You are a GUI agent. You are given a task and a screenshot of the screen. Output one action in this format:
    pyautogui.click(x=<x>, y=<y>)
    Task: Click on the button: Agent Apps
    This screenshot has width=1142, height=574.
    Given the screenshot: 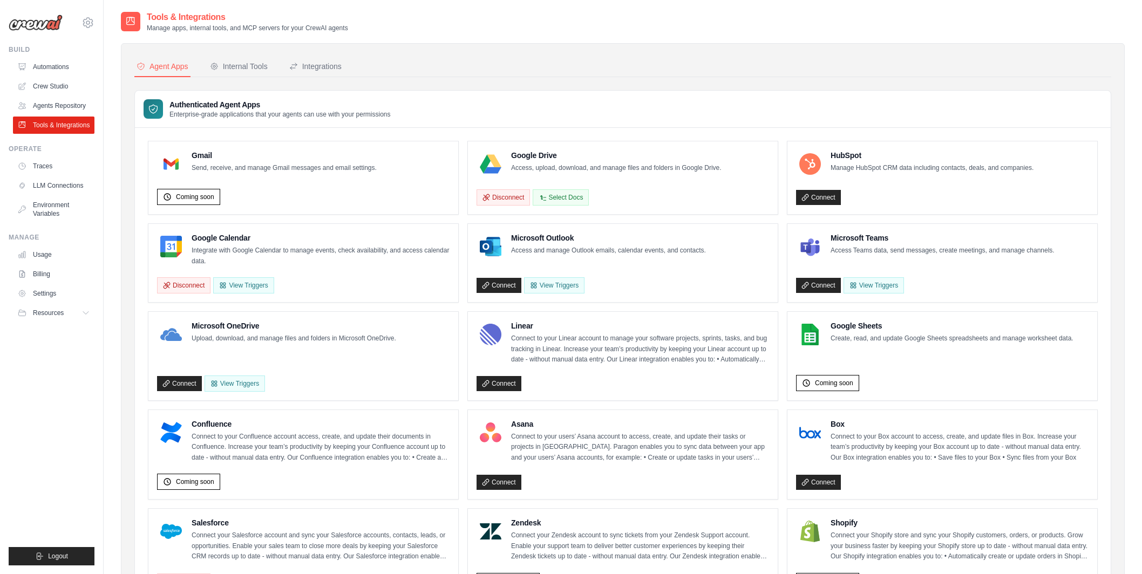 What is the action you would take?
    pyautogui.click(x=162, y=67)
    